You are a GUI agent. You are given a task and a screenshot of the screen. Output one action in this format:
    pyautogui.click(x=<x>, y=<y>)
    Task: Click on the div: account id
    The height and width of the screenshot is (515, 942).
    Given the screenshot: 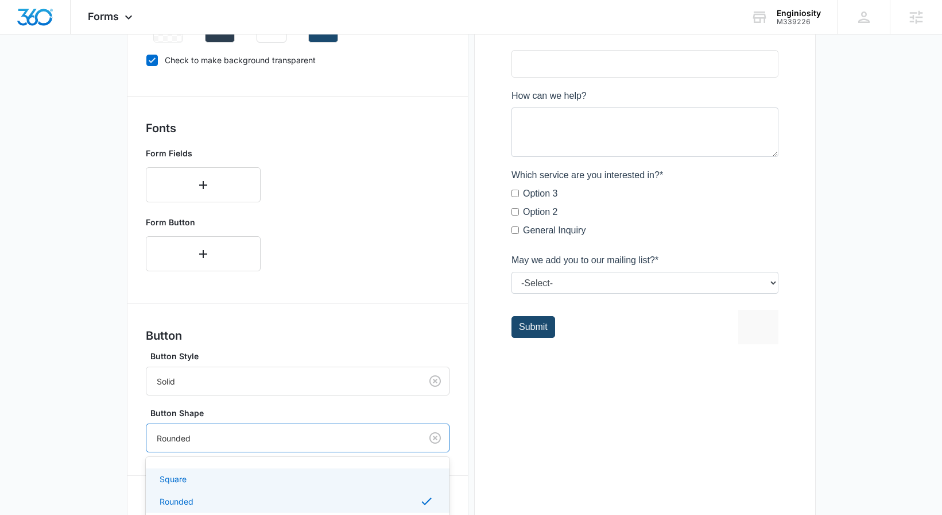 What is the action you would take?
    pyautogui.click(x=799, y=22)
    